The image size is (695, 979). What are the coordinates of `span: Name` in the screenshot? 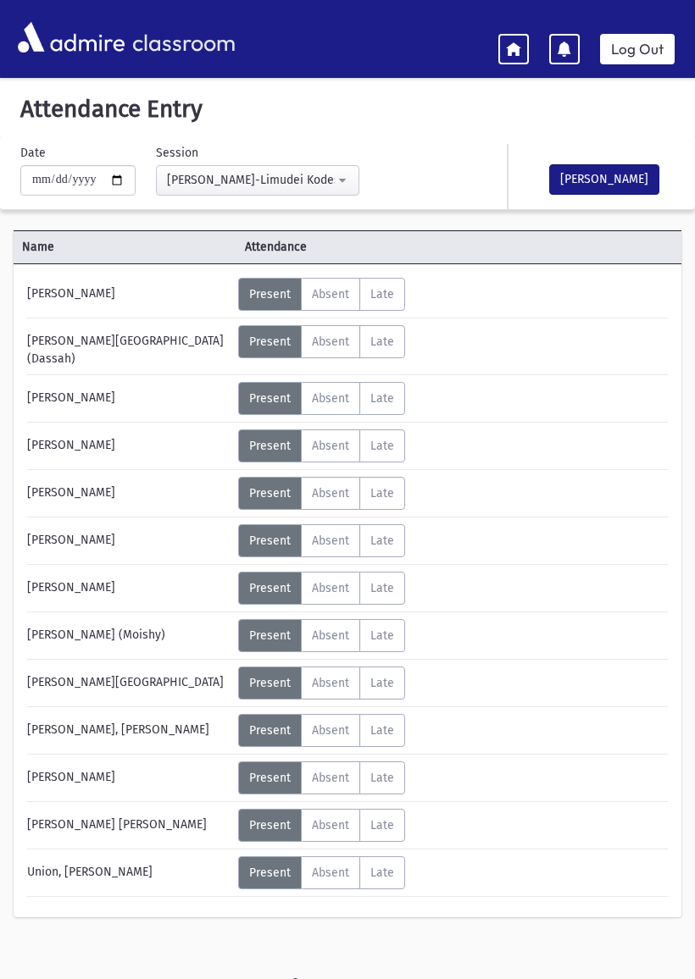 It's located at (125, 247).